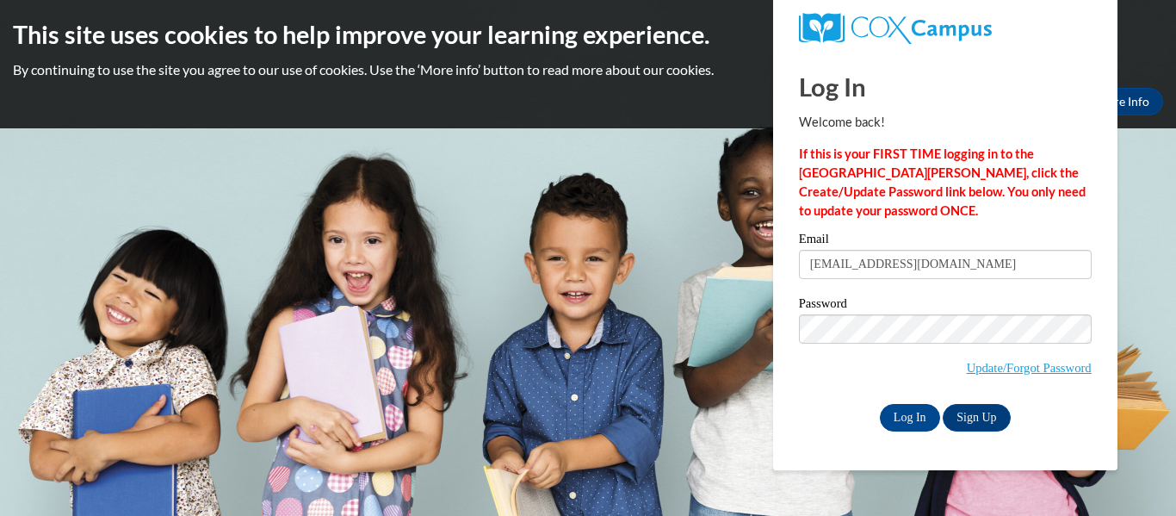  I want to click on a: Sign Up, so click(977, 418).